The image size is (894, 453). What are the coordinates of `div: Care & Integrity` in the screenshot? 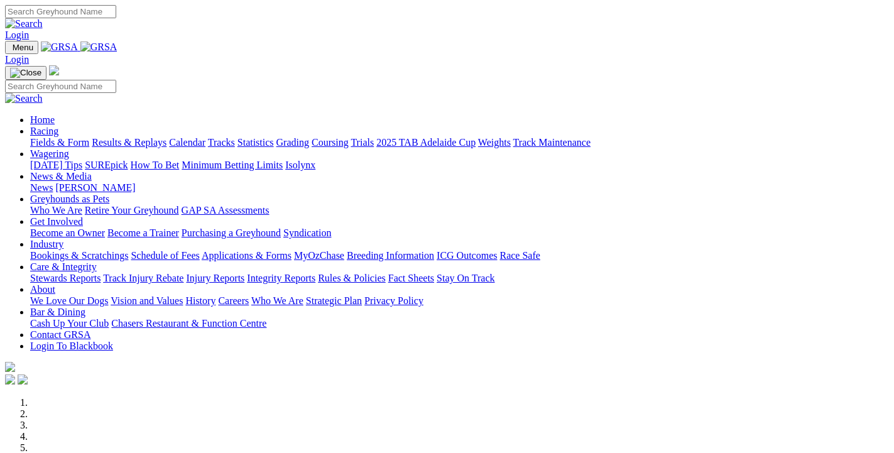 It's located at (459, 278).